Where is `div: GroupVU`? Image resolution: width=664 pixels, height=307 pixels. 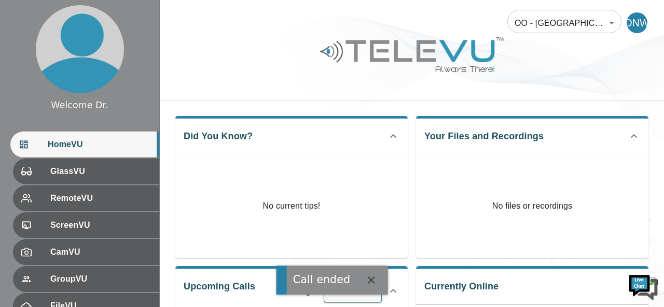
div: GroupVU is located at coordinates (86, 279).